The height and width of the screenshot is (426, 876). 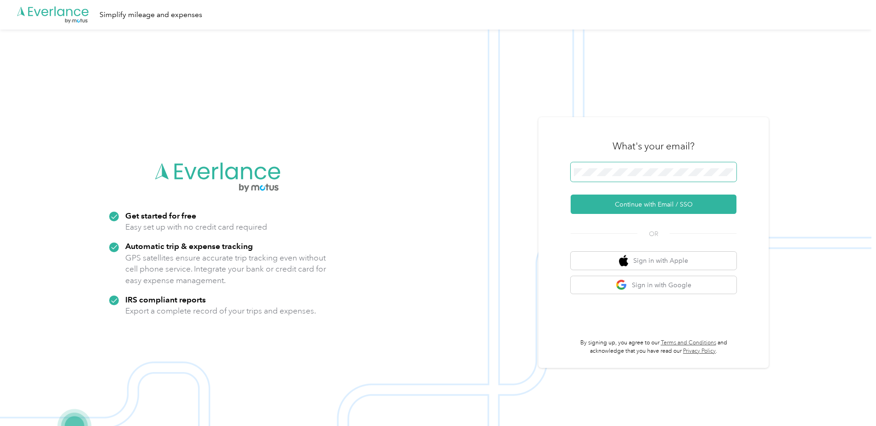 What do you see at coordinates (654, 146) in the screenshot?
I see `h3: What's your email?` at bounding box center [654, 146].